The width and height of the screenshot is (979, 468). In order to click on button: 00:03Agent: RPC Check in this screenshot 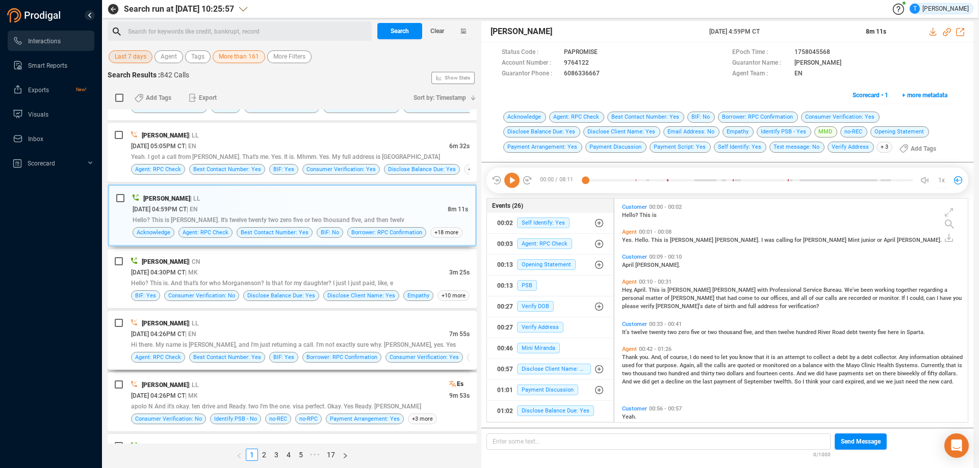, I will do `click(550, 244)`.